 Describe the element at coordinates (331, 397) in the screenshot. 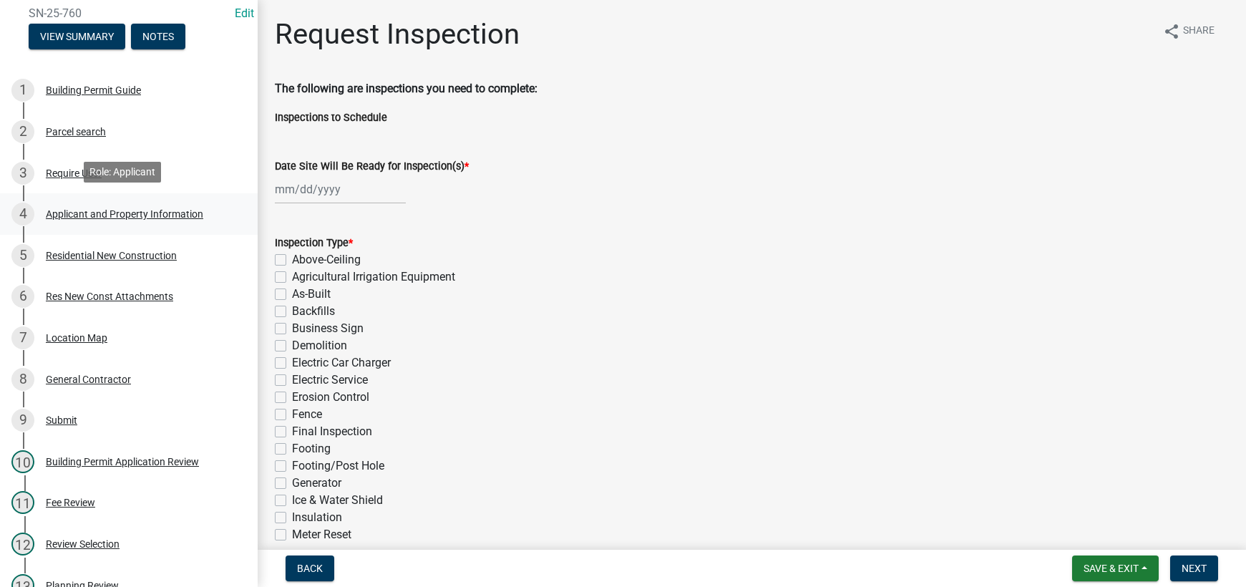

I see `label: Erosion Control` at that location.